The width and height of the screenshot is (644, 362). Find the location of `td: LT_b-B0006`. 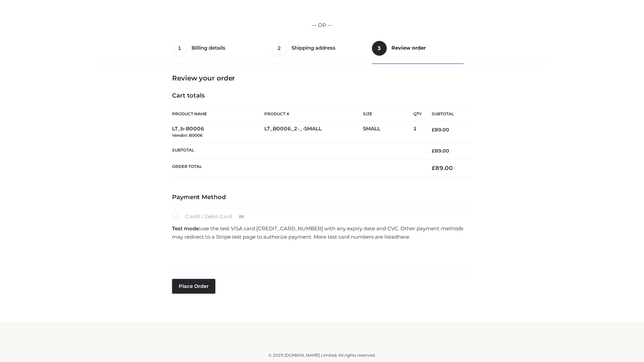

td: LT_b-B0006 is located at coordinates (218, 132).